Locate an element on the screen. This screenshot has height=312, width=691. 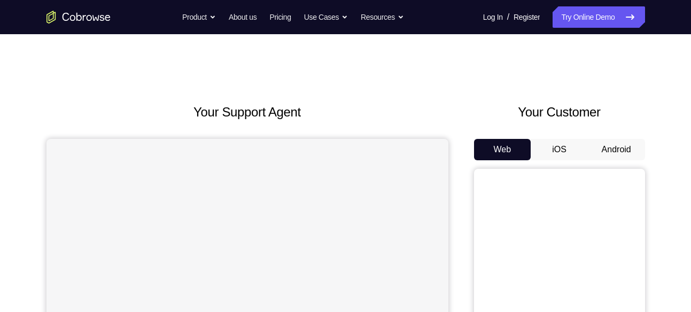
a: Register is located at coordinates (526, 17).